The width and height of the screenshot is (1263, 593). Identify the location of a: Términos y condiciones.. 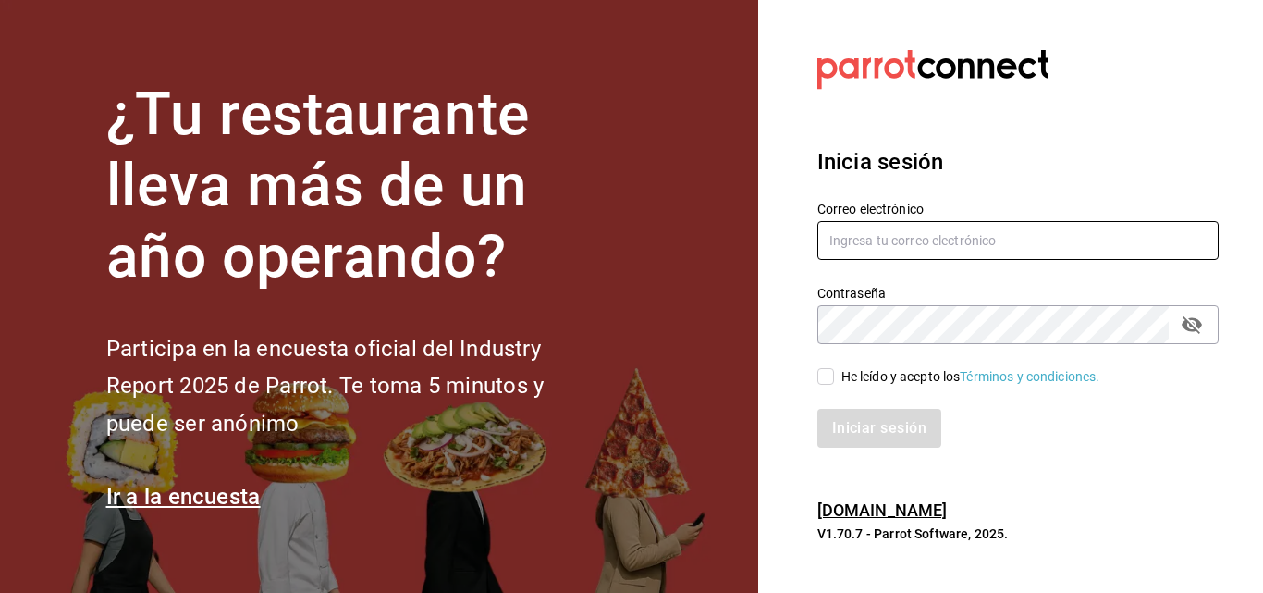
(1029, 376).